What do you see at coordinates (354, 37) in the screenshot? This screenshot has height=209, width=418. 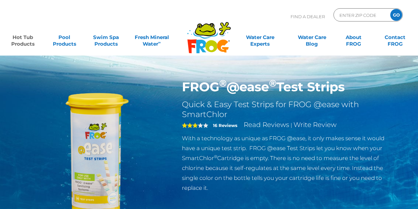 I see `a: AboutFROG` at bounding box center [354, 37].